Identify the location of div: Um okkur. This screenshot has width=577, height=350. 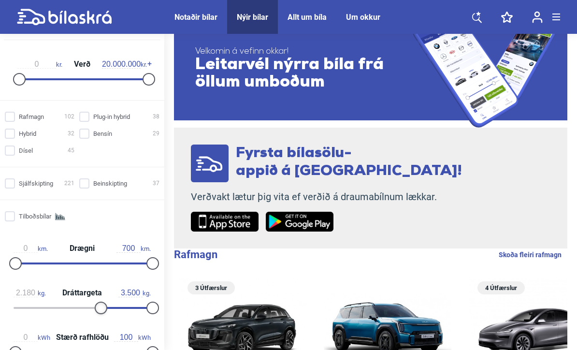
(363, 17).